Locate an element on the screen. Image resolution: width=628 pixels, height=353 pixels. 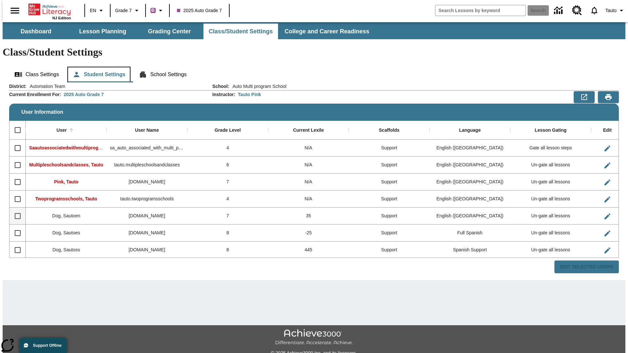
span: Tauto is located at coordinates (611, 10).